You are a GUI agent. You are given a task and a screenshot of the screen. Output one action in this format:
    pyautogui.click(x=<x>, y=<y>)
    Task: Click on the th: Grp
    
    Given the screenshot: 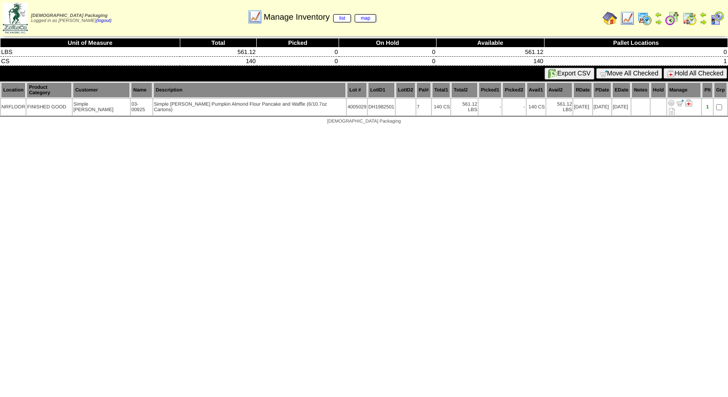 What is the action you would take?
    pyautogui.click(x=720, y=90)
    